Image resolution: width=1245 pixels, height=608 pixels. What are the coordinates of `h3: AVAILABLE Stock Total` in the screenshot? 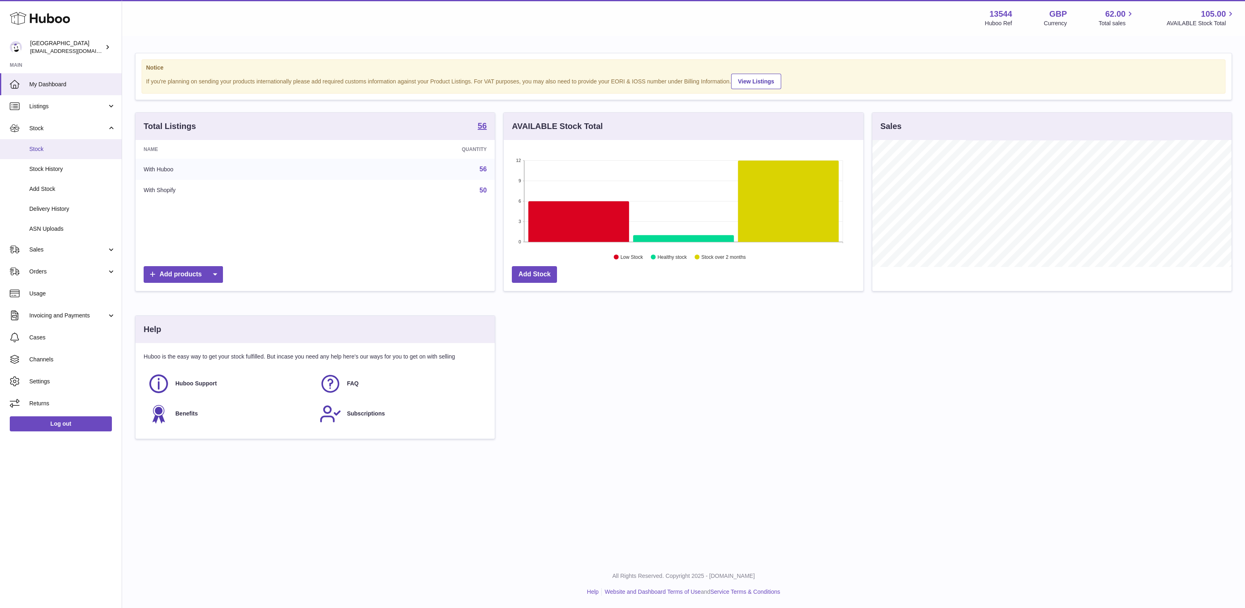 It's located at (557, 126).